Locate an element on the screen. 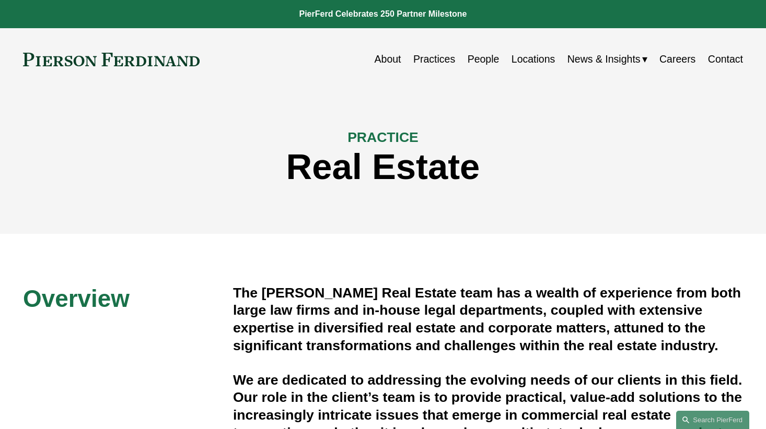 Image resolution: width=766 pixels, height=429 pixels. a: People is located at coordinates (483, 59).